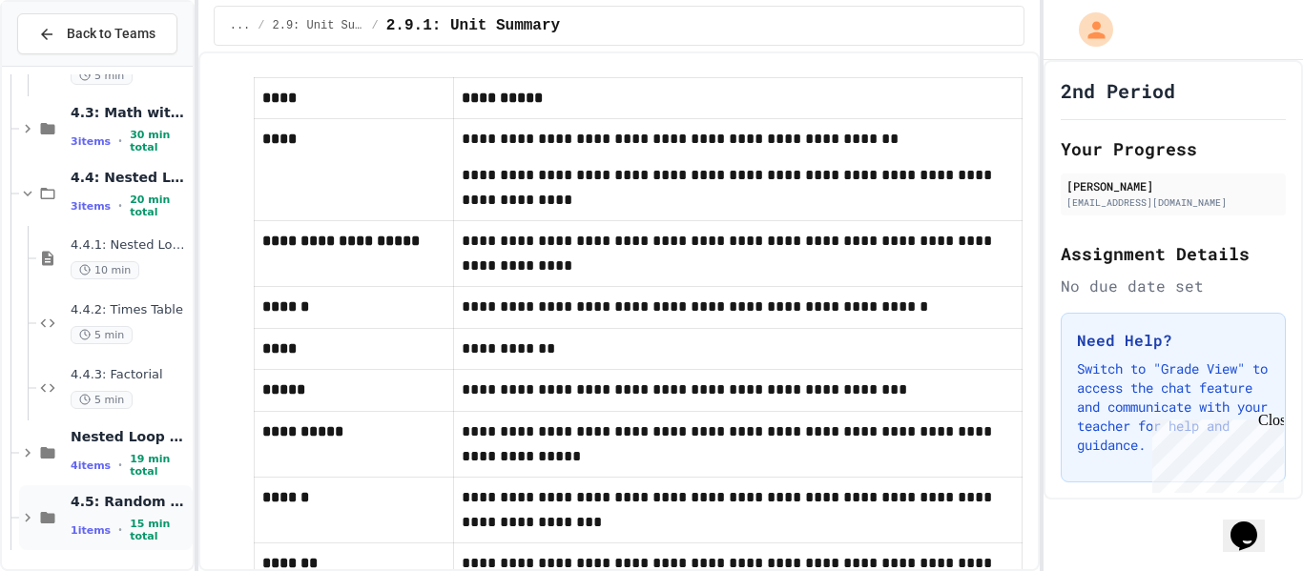 The height and width of the screenshot is (571, 1303). I want to click on h2: Your Progress, so click(1173, 149).